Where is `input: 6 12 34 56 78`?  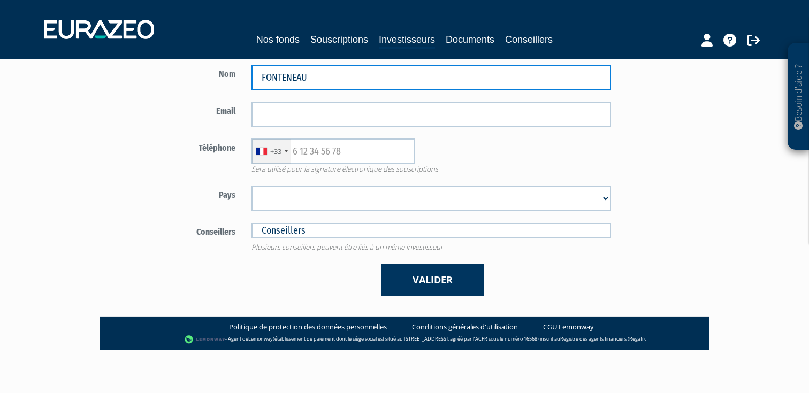 input: 6 12 34 56 78 is located at coordinates (333, 151).